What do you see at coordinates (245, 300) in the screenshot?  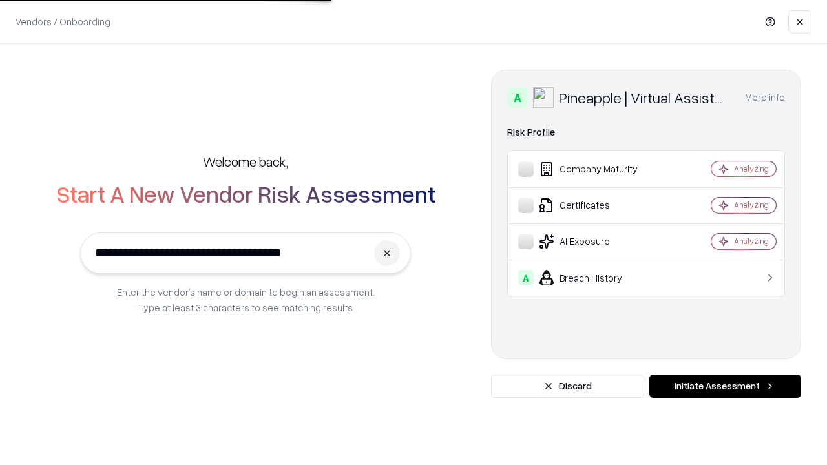 I see `p: Enter the vendor’s name or domain to begin an assessment. Type at least 3 characters to see match...` at bounding box center [245, 300].